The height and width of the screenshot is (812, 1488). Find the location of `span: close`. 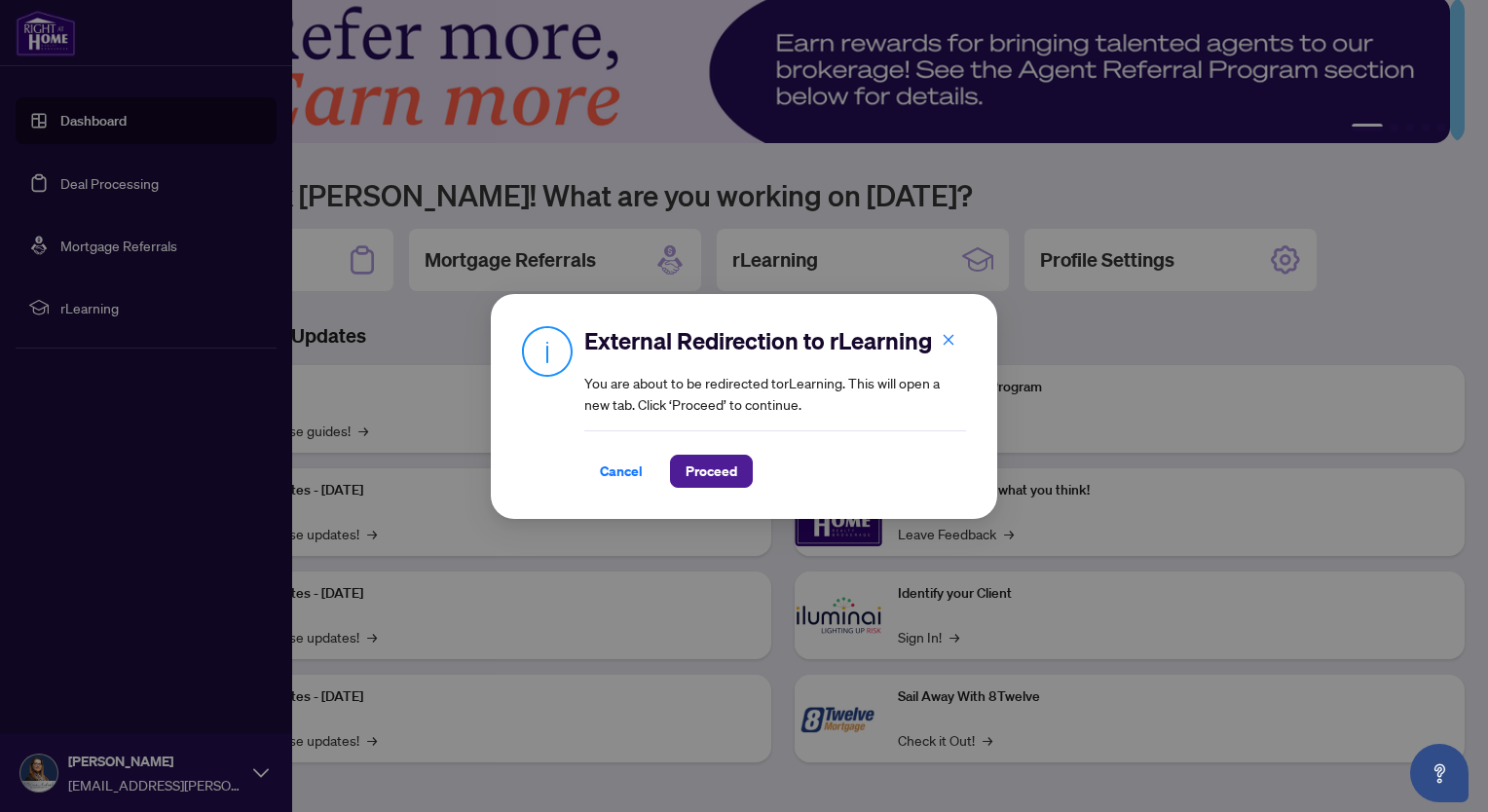

span: close is located at coordinates (948, 339).